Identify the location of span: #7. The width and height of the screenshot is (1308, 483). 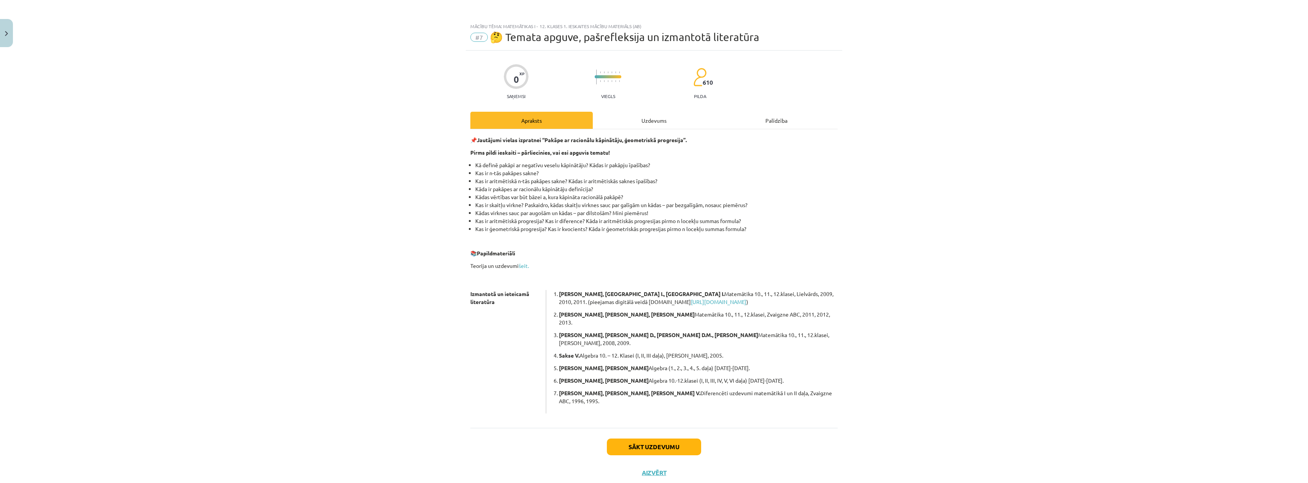
(479, 37).